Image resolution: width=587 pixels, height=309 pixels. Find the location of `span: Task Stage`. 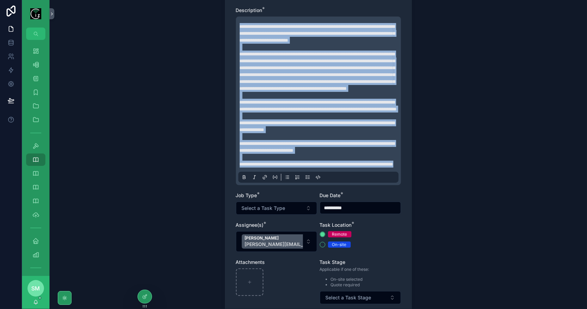

span: Task Stage is located at coordinates (332, 262).